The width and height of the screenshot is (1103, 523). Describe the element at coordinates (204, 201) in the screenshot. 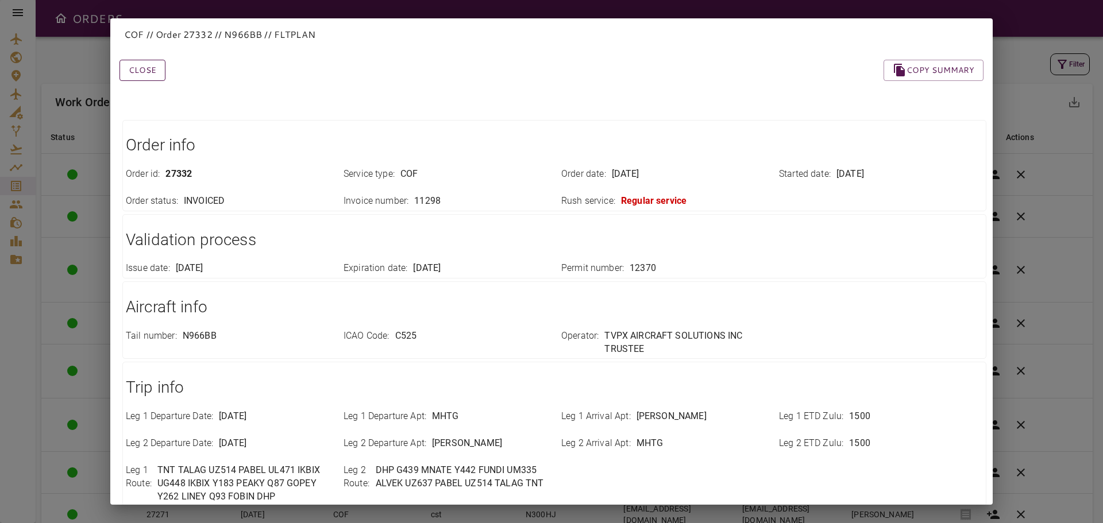

I see `p: INVOICED` at that location.